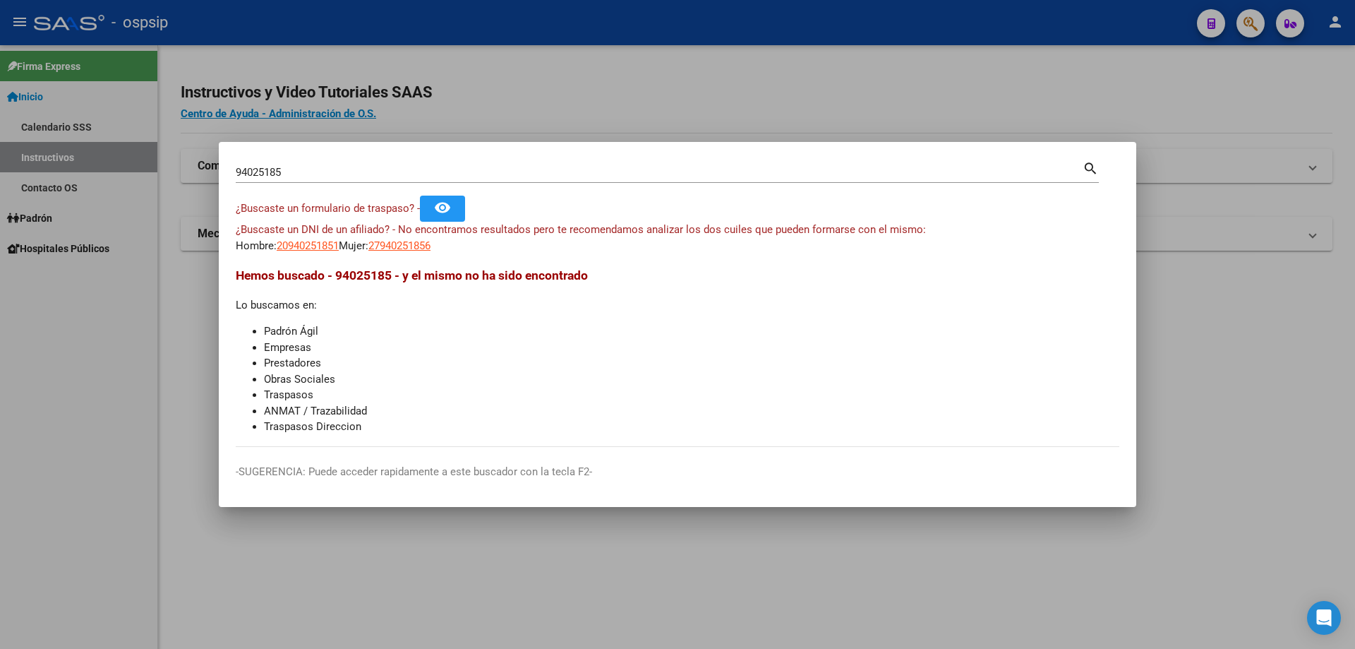 The height and width of the screenshot is (649, 1355). What do you see at coordinates (412, 275) in the screenshot?
I see `span: Hemos buscado - 94025185 - y el mismo no ha sido encontrado` at bounding box center [412, 275].